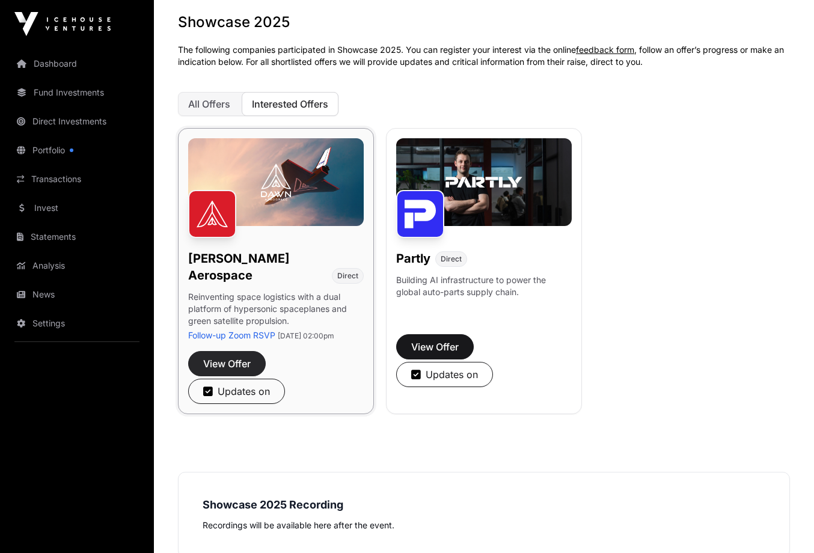 The width and height of the screenshot is (814, 553). I want to click on a: Invest, so click(77, 208).